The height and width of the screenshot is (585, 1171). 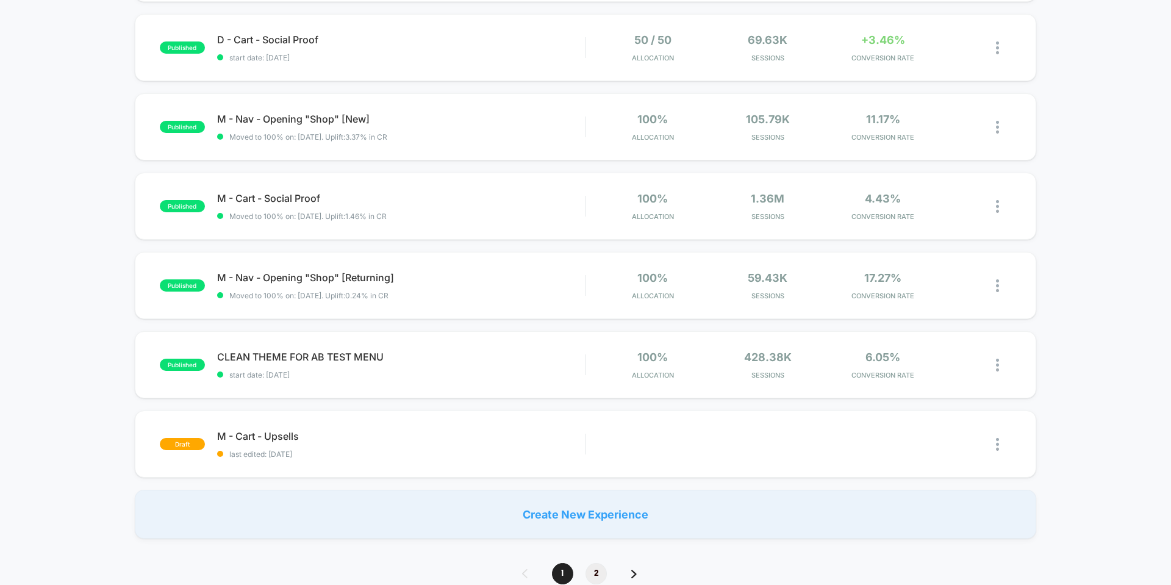 What do you see at coordinates (883, 119) in the screenshot?
I see `span: 11.17%` at bounding box center [883, 119].